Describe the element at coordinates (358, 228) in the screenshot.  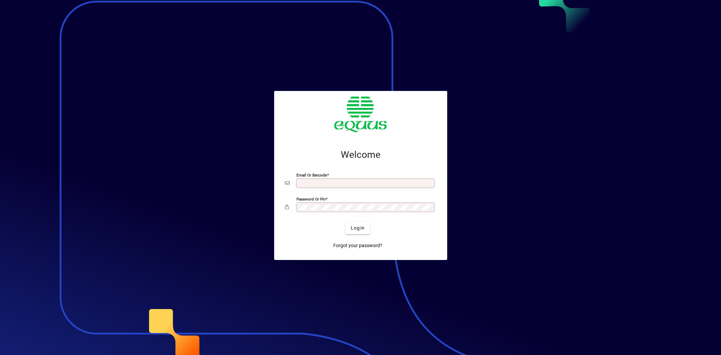
I see `span: Login` at that location.